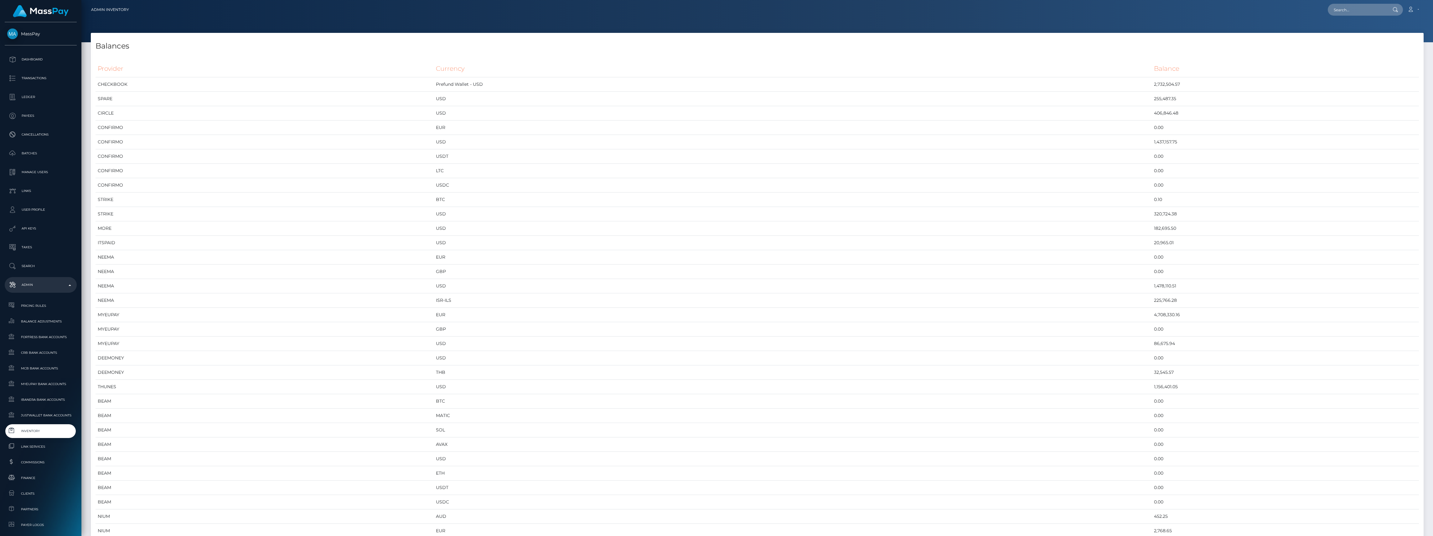 The image size is (1433, 536). I want to click on h4: Balances, so click(757, 46).